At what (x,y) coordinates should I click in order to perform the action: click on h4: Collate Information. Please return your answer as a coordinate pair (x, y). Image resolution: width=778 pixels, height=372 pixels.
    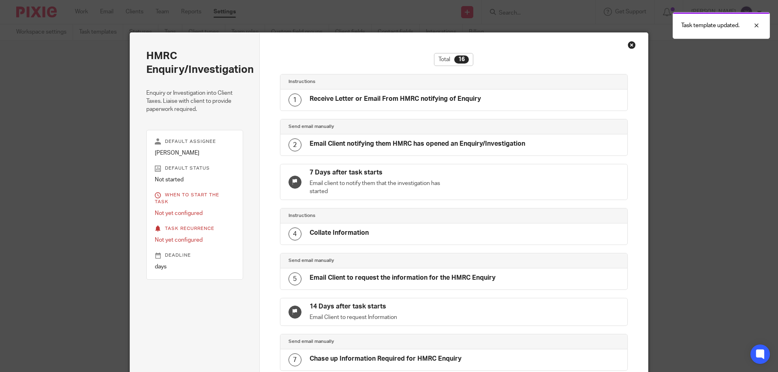
    Looking at the image, I should click on (339, 233).